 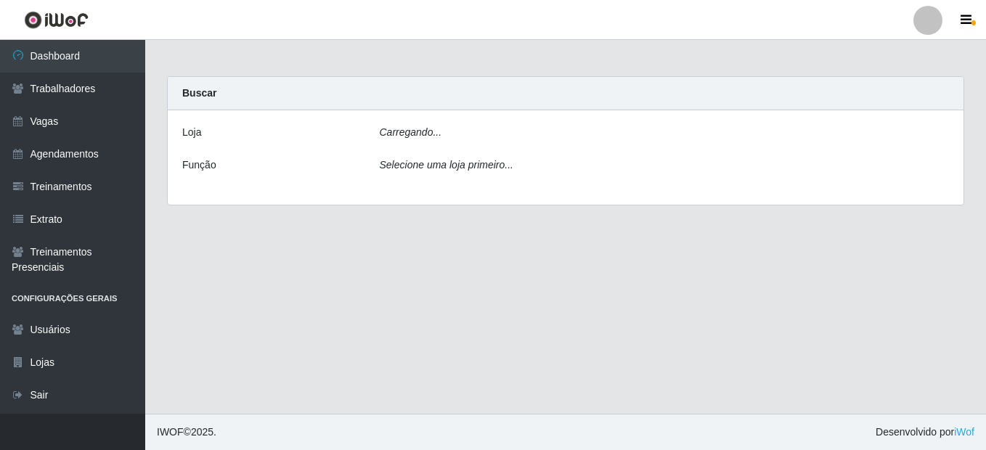 What do you see at coordinates (187, 432) in the screenshot?
I see `span: © 2025 .` at bounding box center [187, 432].